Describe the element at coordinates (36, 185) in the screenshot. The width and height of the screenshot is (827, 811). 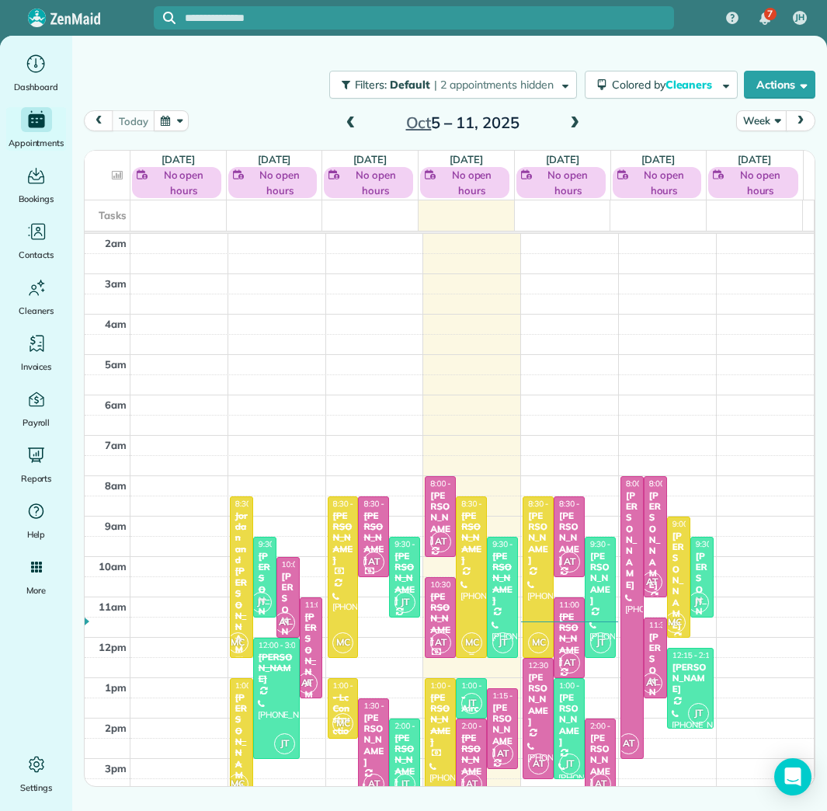
I see `a: Bookings` at that location.